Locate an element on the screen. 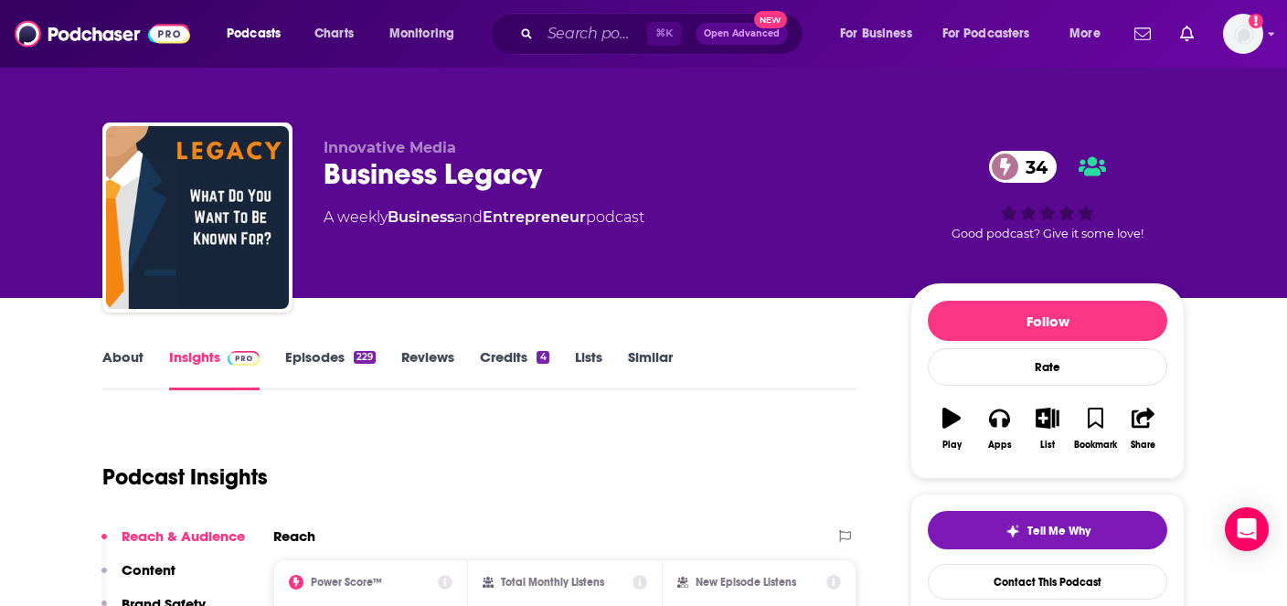 The image size is (1287, 606). p: Reach & Audience is located at coordinates (183, 536).